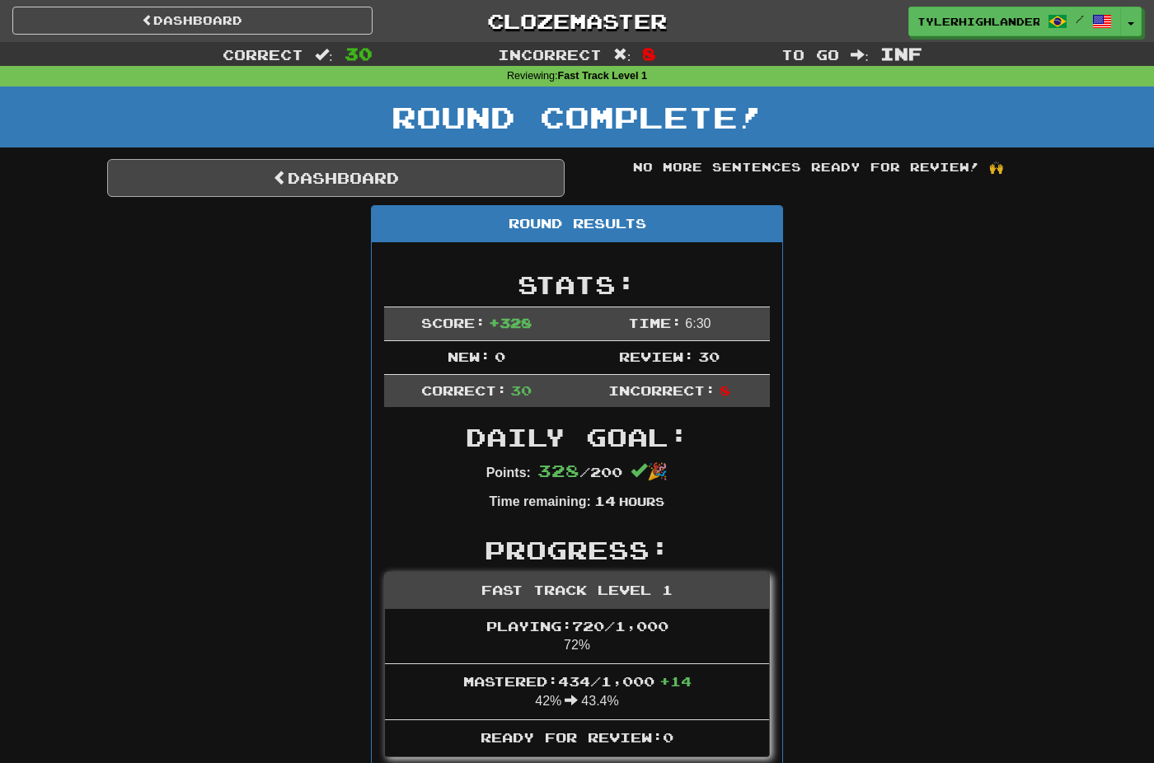  I want to click on span: + 328, so click(510, 322).